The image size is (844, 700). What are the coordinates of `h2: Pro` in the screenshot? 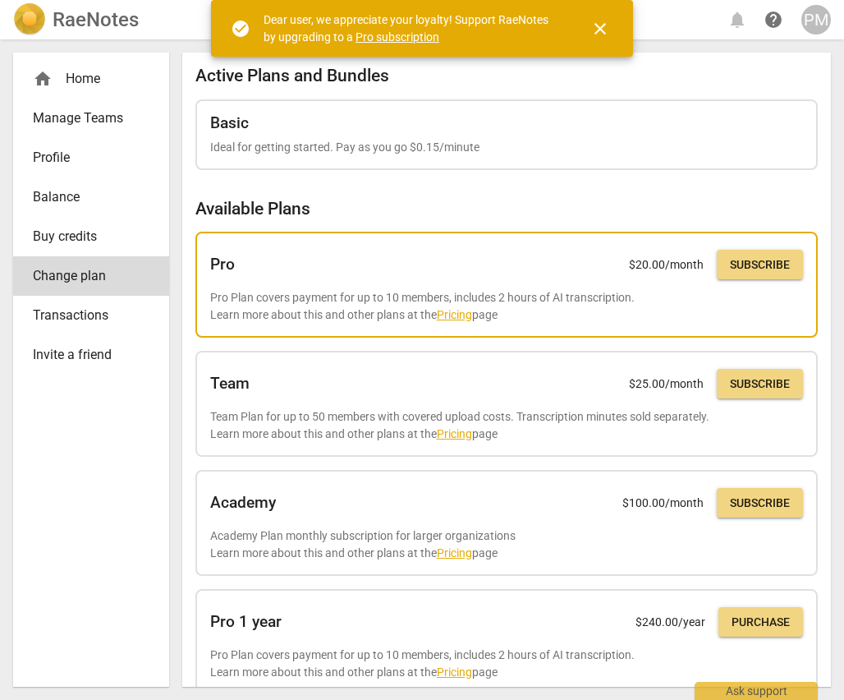 It's located at (223, 264).